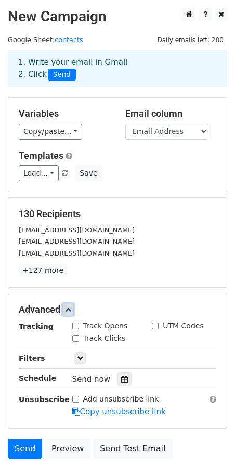 The height and width of the screenshot is (468, 235). I want to click on strong: Tracking, so click(36, 326).